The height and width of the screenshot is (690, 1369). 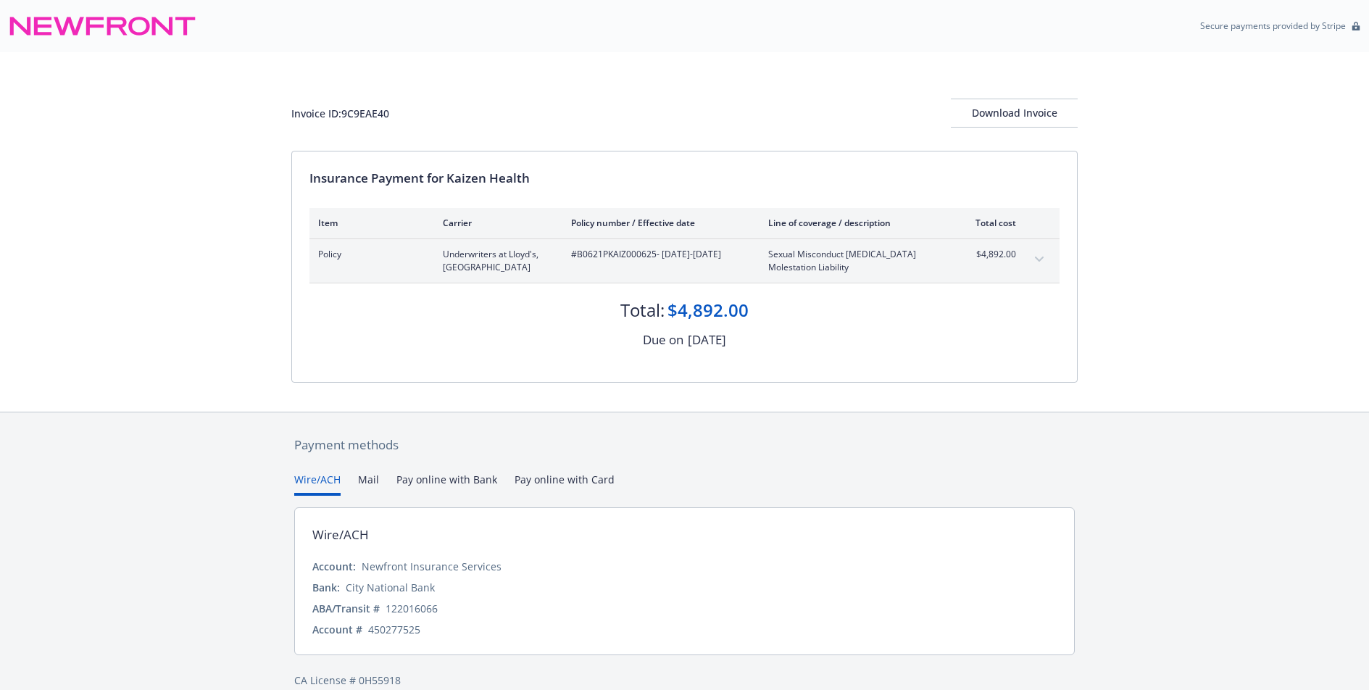 I want to click on button: Pay online with Bank, so click(x=446, y=483).